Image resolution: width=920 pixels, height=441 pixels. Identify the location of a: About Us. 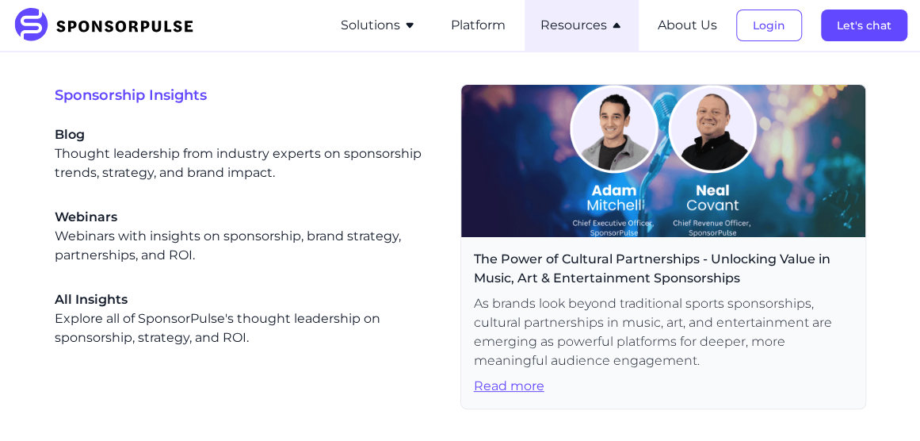
(687, 25).